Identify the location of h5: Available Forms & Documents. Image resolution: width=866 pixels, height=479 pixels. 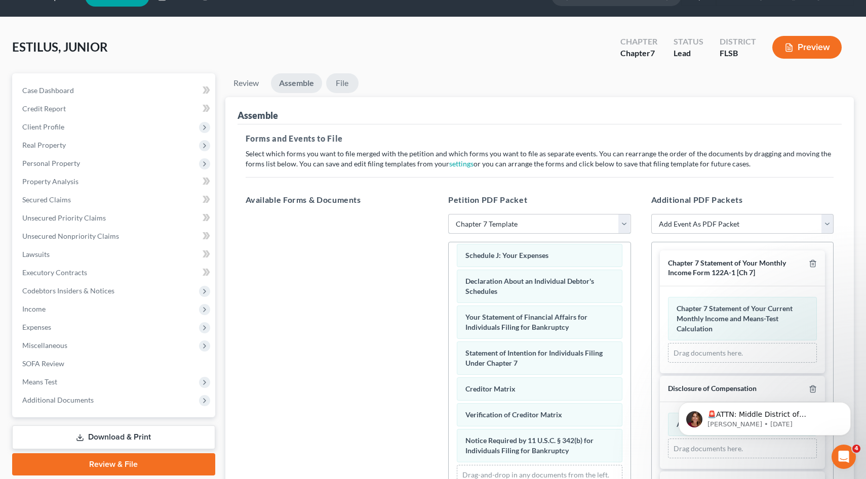
(337, 200).